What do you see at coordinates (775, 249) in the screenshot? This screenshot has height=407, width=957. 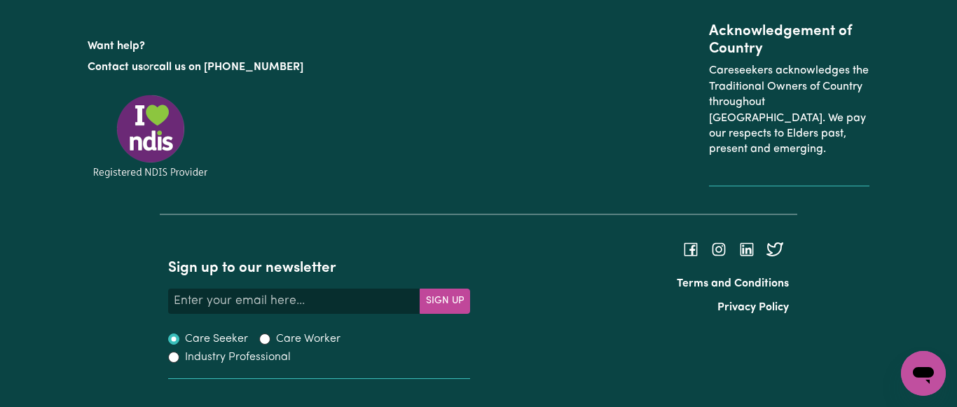 I see `a: Follow Careseekers on Twitter` at bounding box center [775, 249].